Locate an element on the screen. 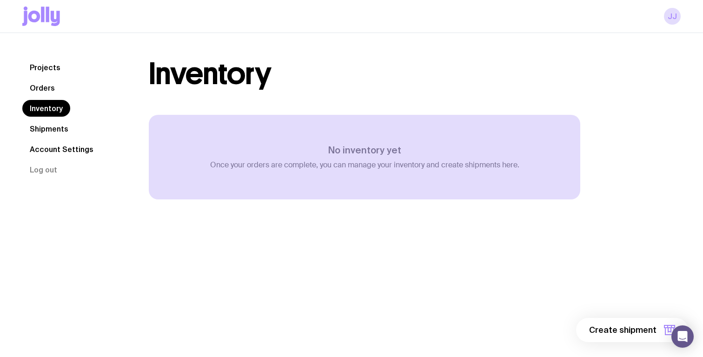  h3: No inventory yet is located at coordinates (364, 150).